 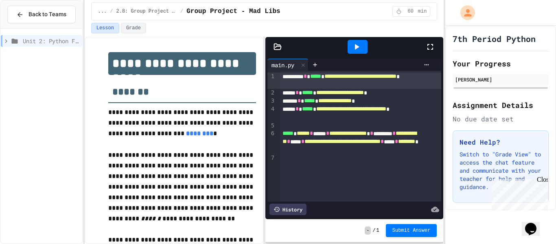 What do you see at coordinates (47, 14) in the screenshot?
I see `span: Back to Teams` at bounding box center [47, 14].